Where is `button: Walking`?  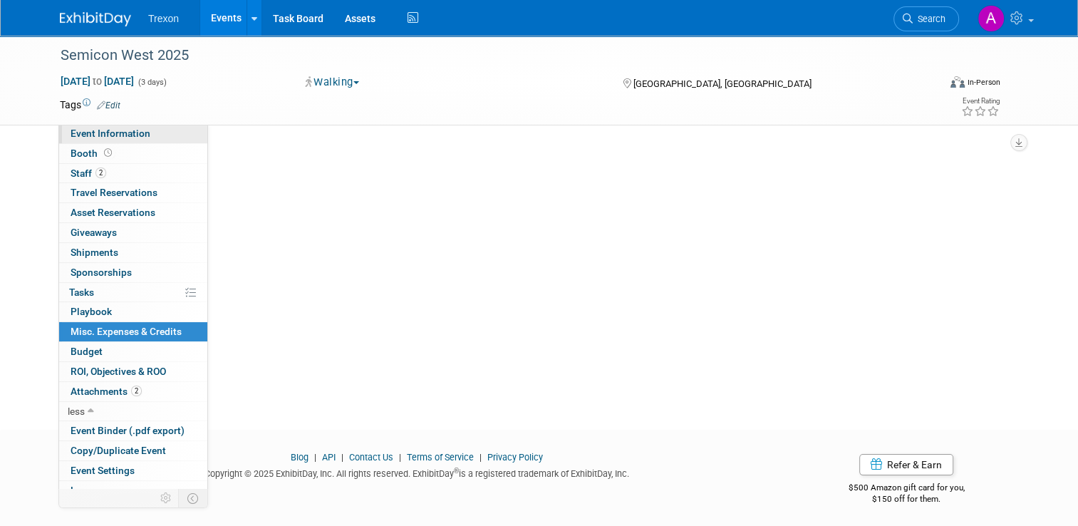
button: Walking is located at coordinates (333, 82).